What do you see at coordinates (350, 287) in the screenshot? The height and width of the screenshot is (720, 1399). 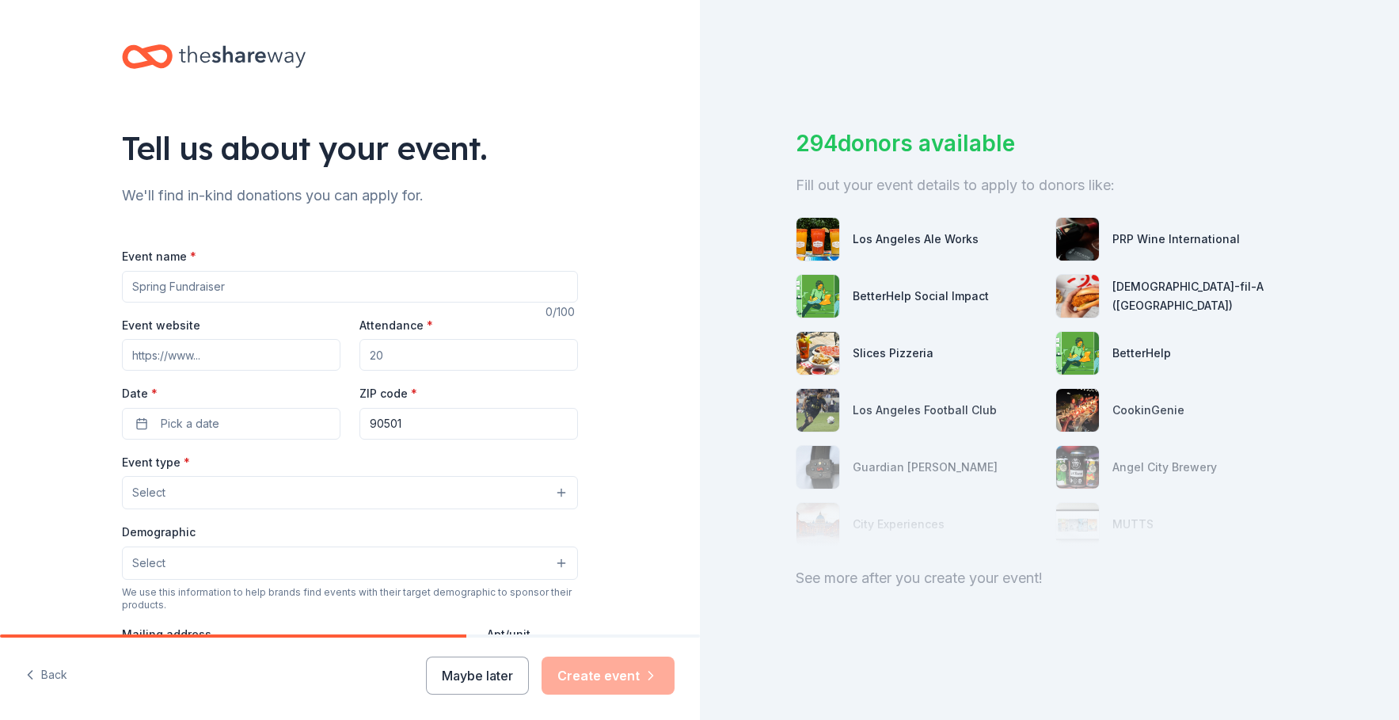 I see `input: Spring Fundraiser` at bounding box center [350, 287].